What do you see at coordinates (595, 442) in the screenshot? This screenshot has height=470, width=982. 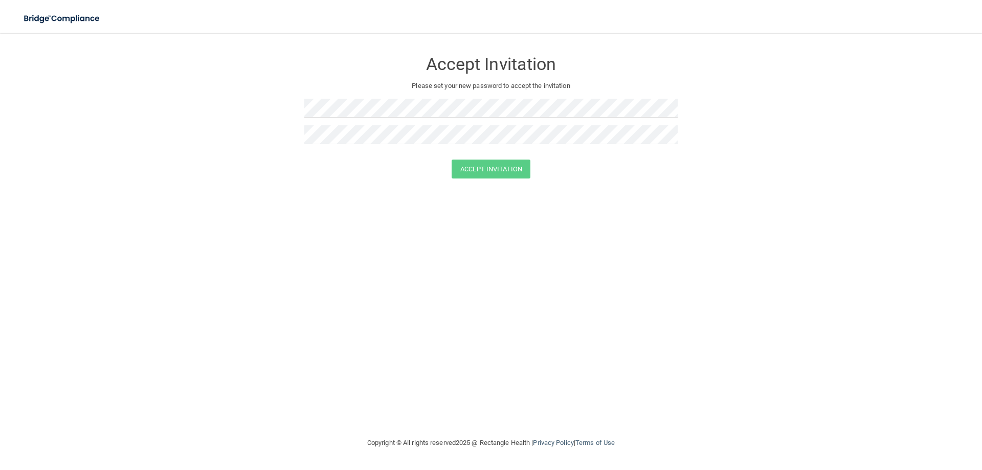 I see `a: Terms of Use` at bounding box center [595, 442].